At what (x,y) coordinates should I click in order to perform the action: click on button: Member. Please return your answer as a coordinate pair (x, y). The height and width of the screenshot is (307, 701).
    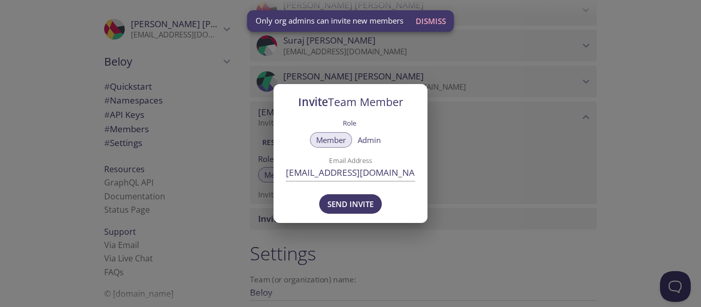
    Looking at the image, I should click on (331, 140).